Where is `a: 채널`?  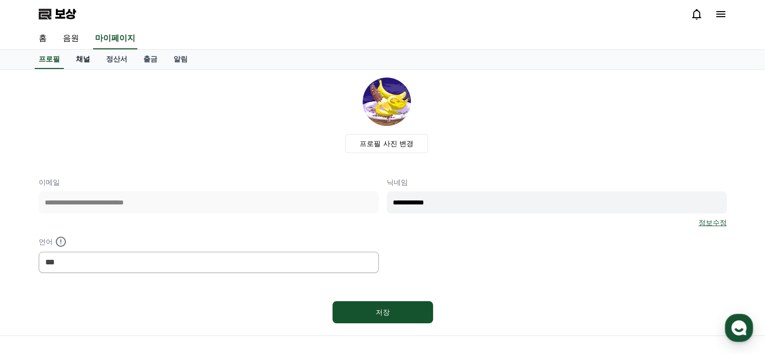 a: 채널 is located at coordinates (83, 59).